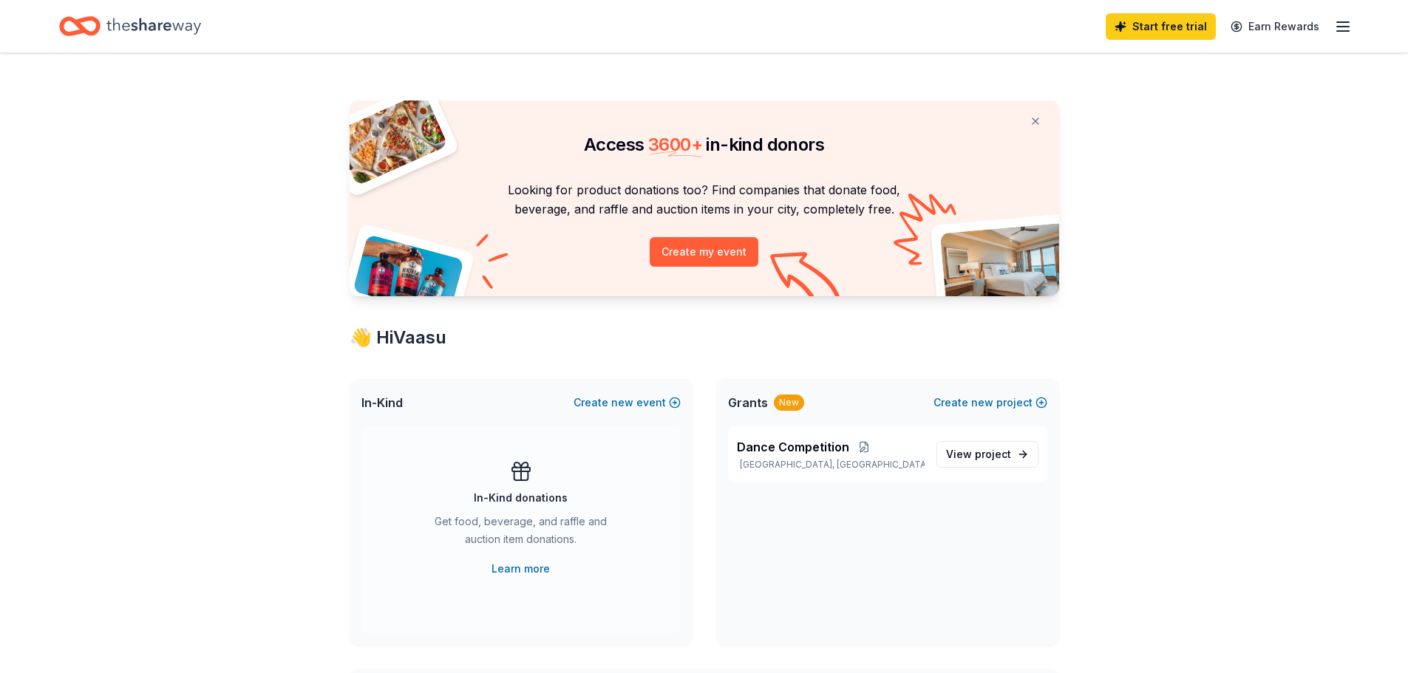  Describe the element at coordinates (789, 403) in the screenshot. I see `div: New` at that location.